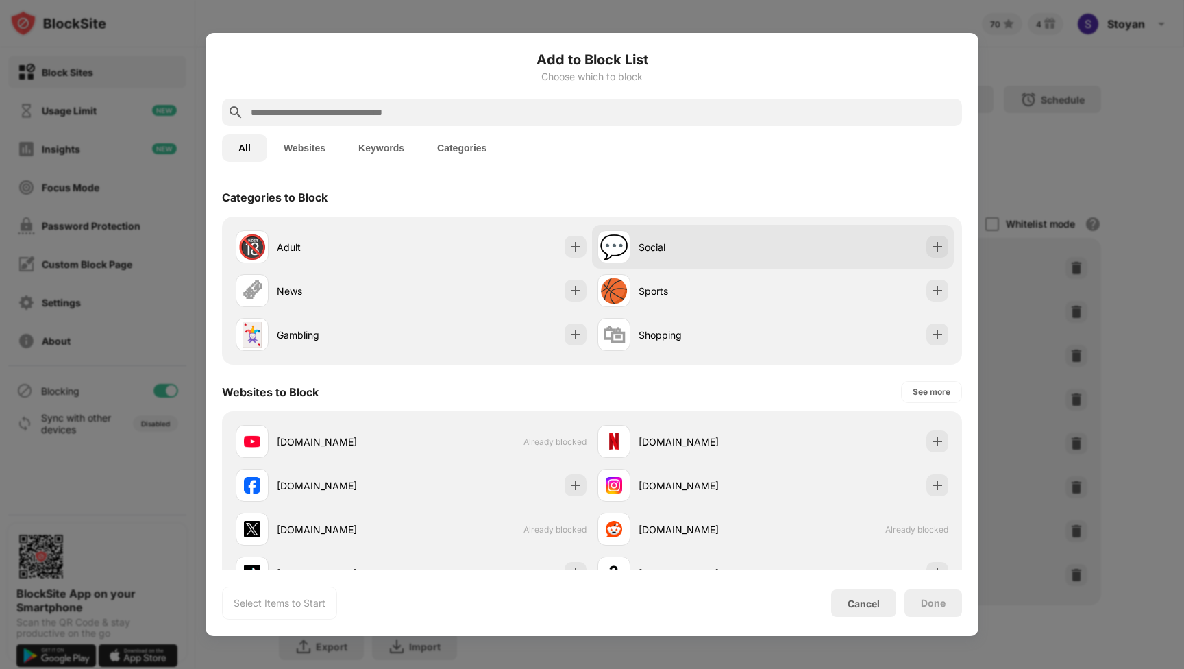 This screenshot has width=1184, height=669. I want to click on button: Categories, so click(462, 148).